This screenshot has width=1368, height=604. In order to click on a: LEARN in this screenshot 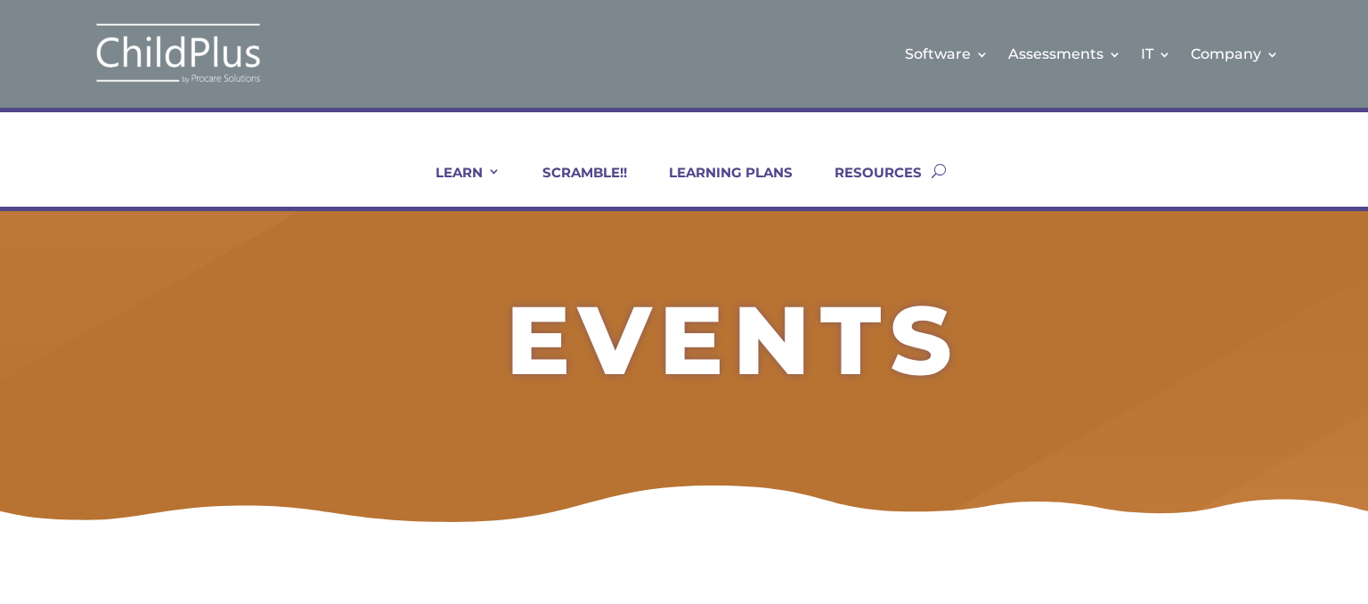, I will do `click(457, 185)`.